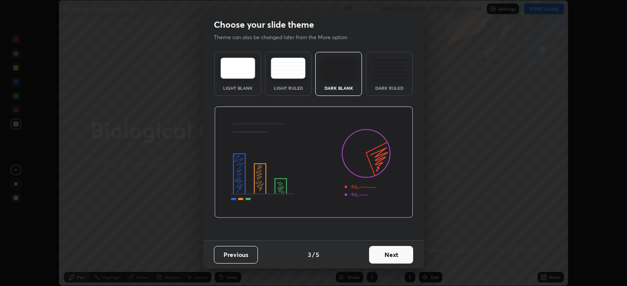 Image resolution: width=627 pixels, height=286 pixels. Describe the element at coordinates (309, 255) in the screenshot. I see `h4: 3` at that location.